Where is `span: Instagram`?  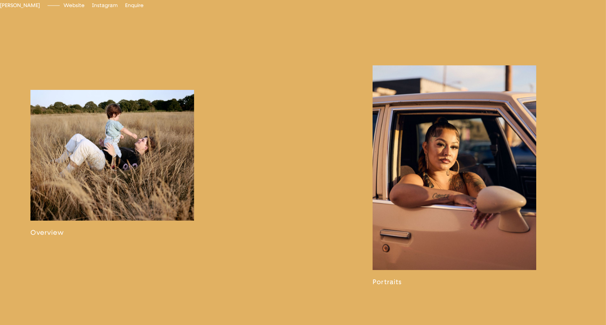 span: Instagram is located at coordinates (105, 5).